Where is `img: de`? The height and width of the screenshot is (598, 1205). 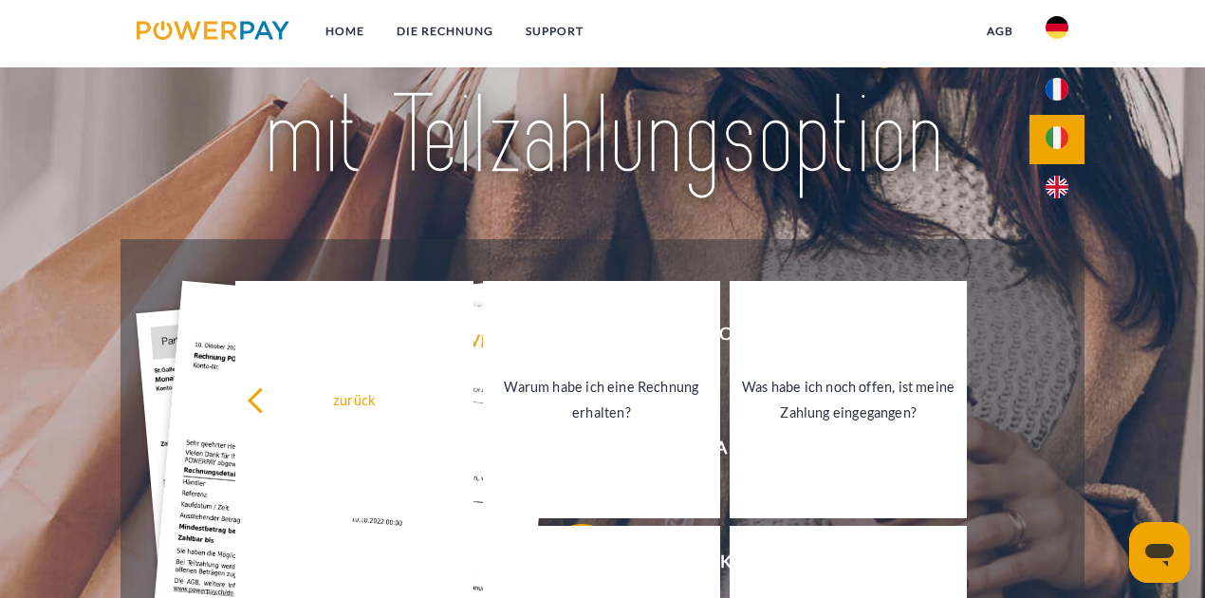
img: de is located at coordinates (1057, 28).